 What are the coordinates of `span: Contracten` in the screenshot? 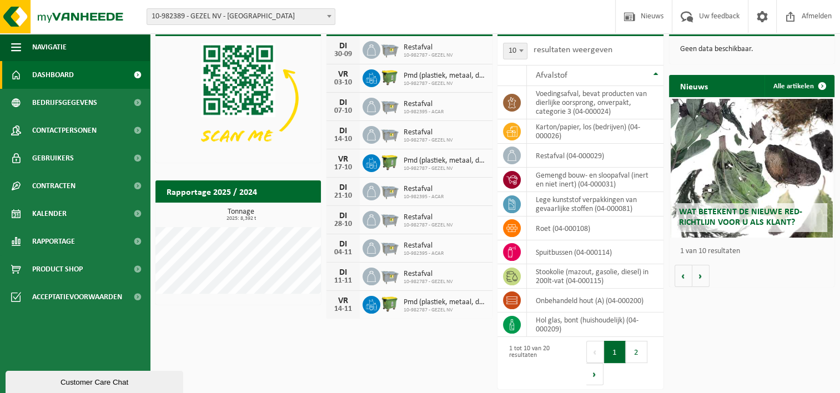 It's located at (54, 186).